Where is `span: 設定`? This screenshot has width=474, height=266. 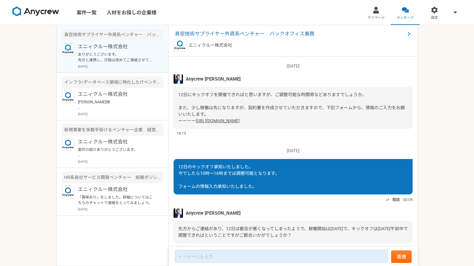 span: 設定 is located at coordinates (434, 18).